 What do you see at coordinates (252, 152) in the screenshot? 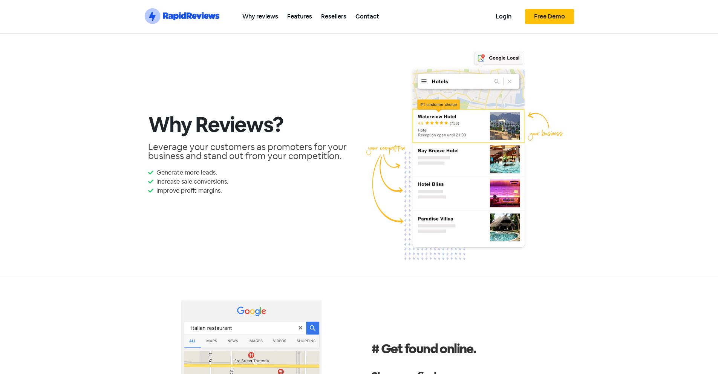
I see `h2: Leverage your customers as promoters for your business and stand out from your competition.` at bounding box center [252, 152].